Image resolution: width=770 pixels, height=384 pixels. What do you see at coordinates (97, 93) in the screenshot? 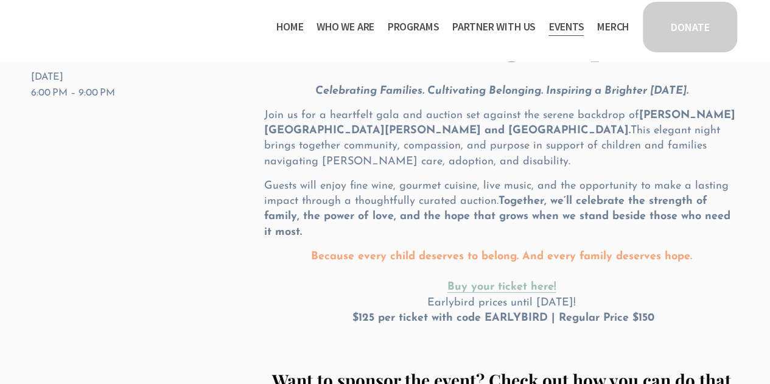
I see `time: 9:00 PM` at bounding box center [97, 93].